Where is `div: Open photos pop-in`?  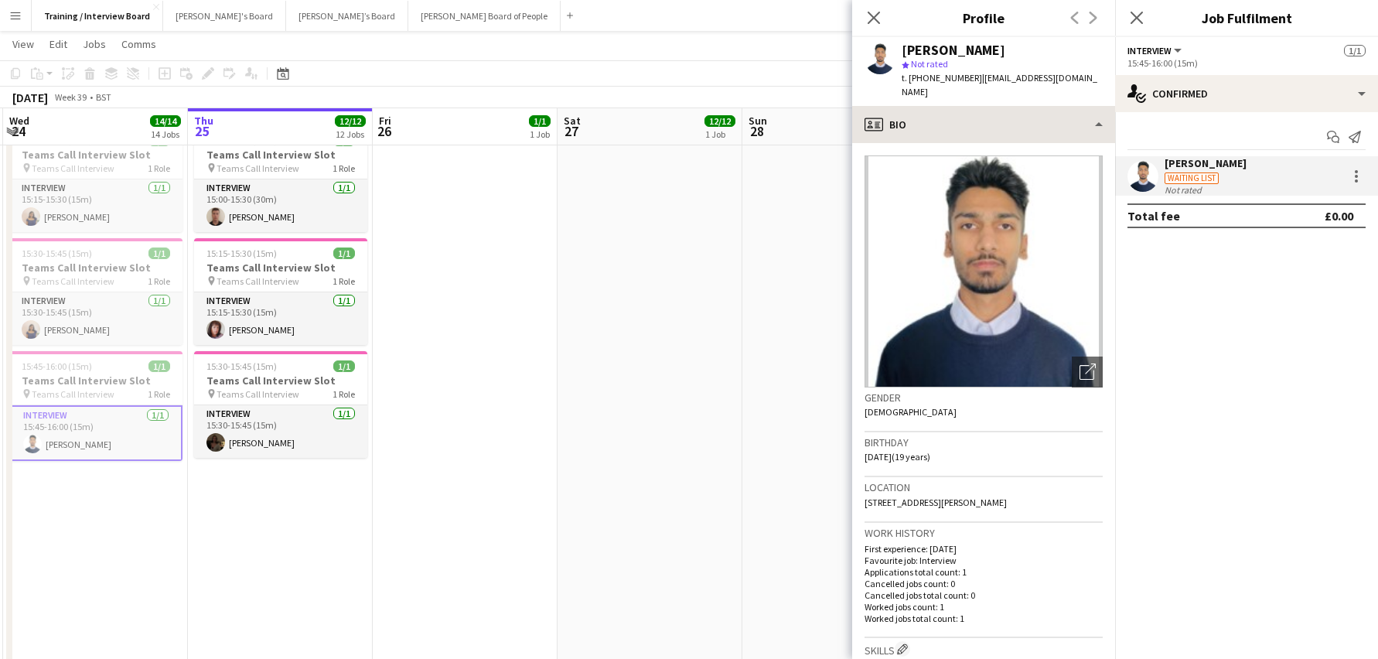
div: Open photos pop-in is located at coordinates (1087, 372).